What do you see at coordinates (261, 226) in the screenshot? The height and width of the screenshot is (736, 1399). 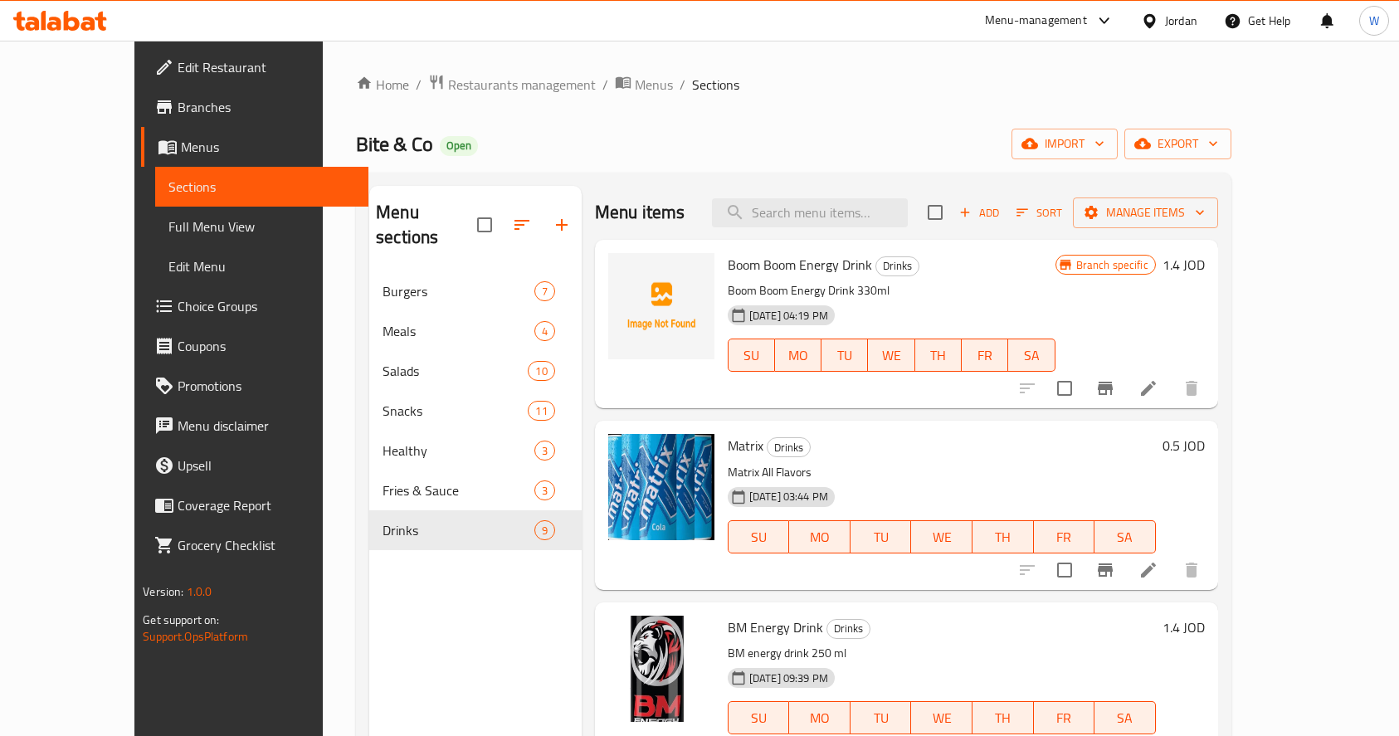 I see `a: Full Menu View` at bounding box center [261, 226].